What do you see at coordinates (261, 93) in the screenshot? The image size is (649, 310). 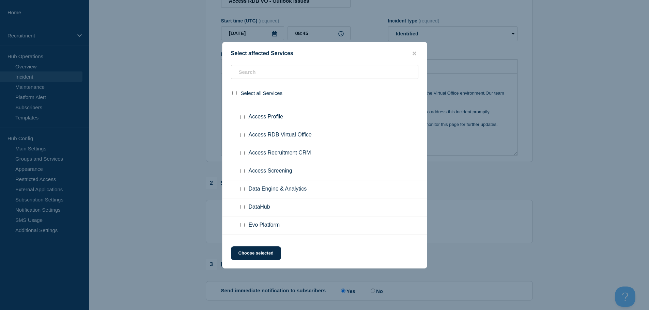 I see `span: Select all Services` at bounding box center [261, 93].